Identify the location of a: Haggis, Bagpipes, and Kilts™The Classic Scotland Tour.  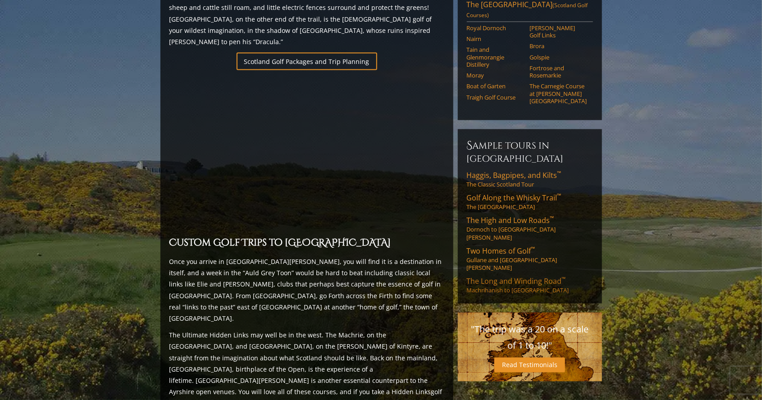
(530, 179).